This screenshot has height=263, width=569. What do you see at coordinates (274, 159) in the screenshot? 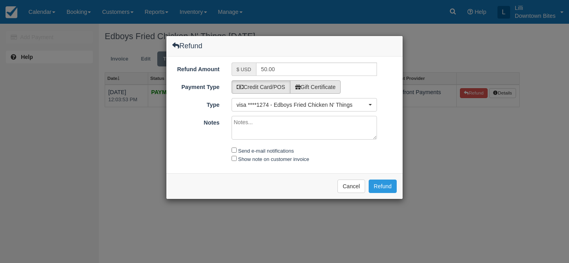
I see `label: Show note on customer invoice` at bounding box center [274, 159].